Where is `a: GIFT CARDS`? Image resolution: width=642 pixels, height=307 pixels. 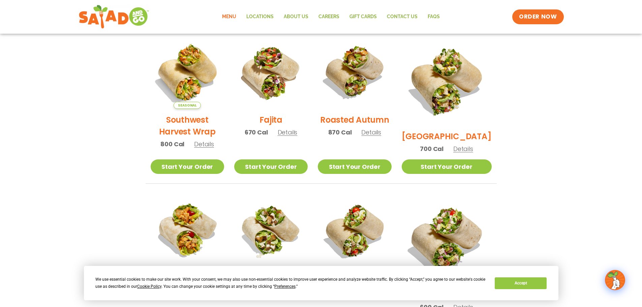
a: GIFT CARDS is located at coordinates (363, 17).